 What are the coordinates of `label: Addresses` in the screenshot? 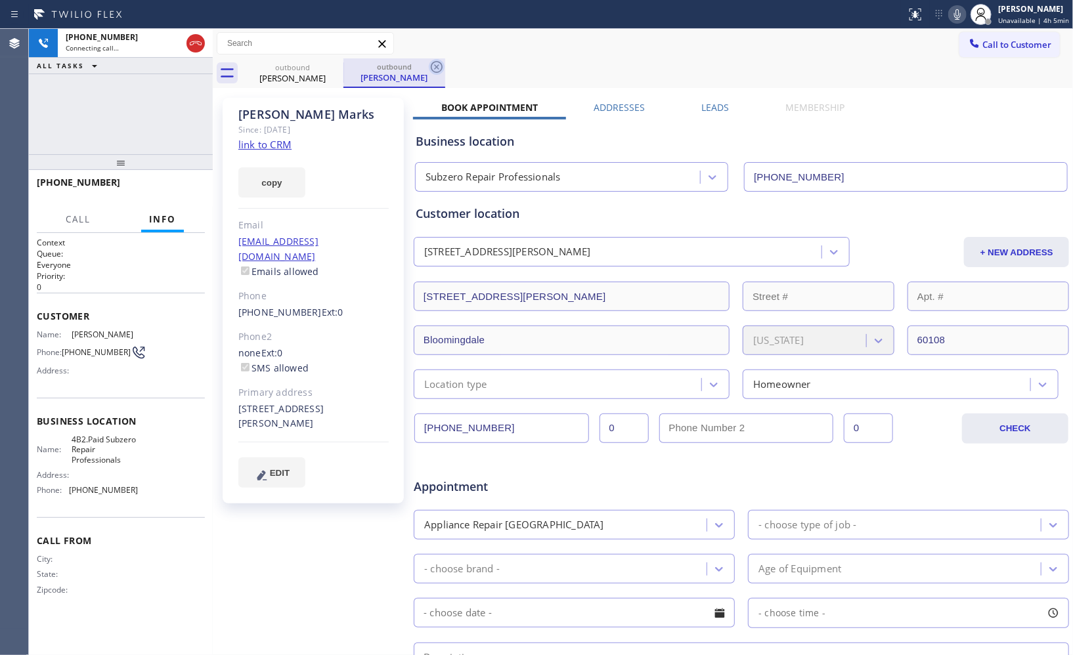 It's located at (620, 107).